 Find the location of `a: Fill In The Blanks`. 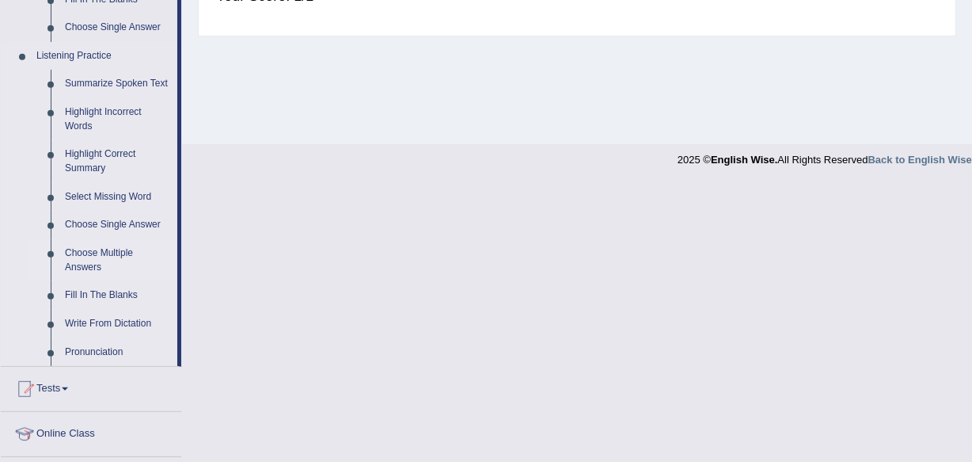

a: Fill In The Blanks is located at coordinates (117, 295).